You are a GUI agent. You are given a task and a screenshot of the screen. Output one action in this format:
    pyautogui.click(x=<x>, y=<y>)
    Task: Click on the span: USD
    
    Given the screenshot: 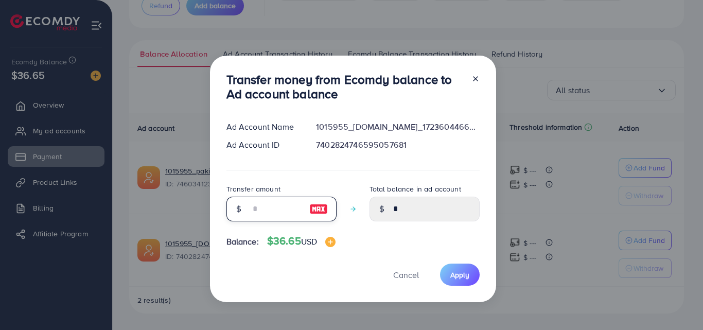 What is the action you would take?
    pyautogui.click(x=309, y=241)
    